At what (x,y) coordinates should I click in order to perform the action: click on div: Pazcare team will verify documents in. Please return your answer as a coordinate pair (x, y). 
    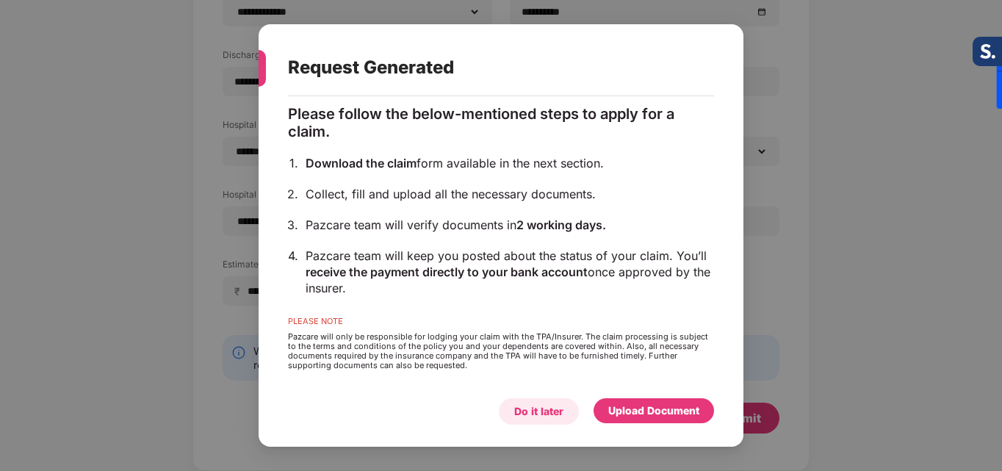
    Looking at the image, I should click on (508, 225).